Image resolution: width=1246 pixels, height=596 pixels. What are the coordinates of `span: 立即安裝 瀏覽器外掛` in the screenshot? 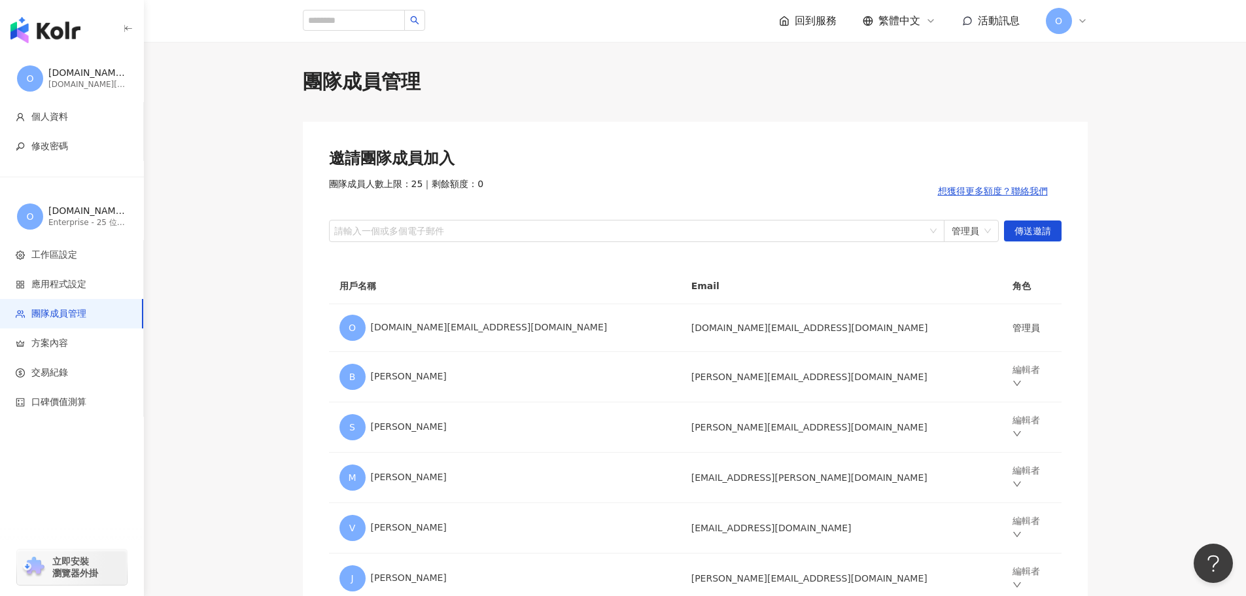 It's located at (75, 567).